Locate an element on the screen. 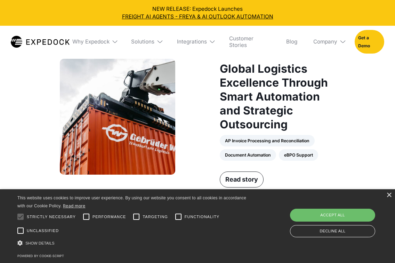  a: Blog is located at coordinates (292, 42).